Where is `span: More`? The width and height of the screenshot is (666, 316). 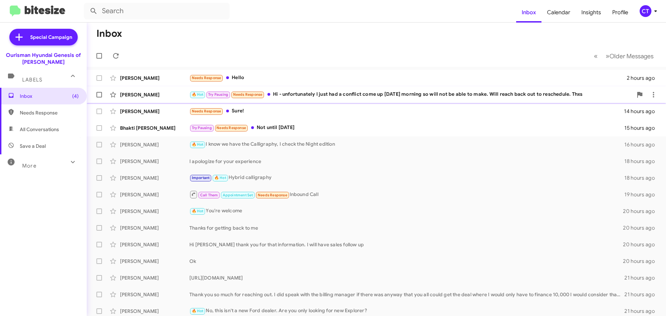
span: More is located at coordinates (29, 166).